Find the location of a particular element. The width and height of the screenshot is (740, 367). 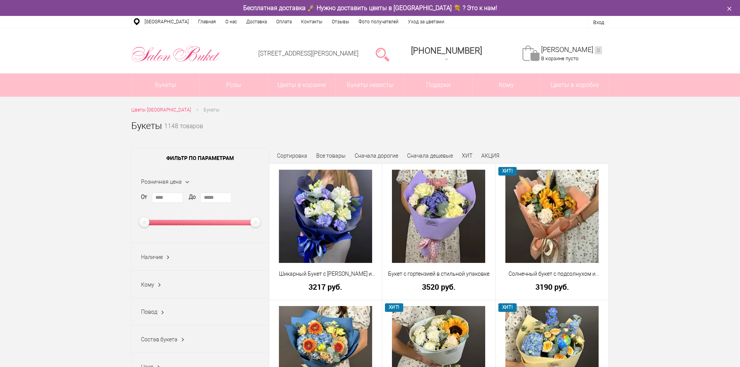

span: Сортировка is located at coordinates (292, 156).